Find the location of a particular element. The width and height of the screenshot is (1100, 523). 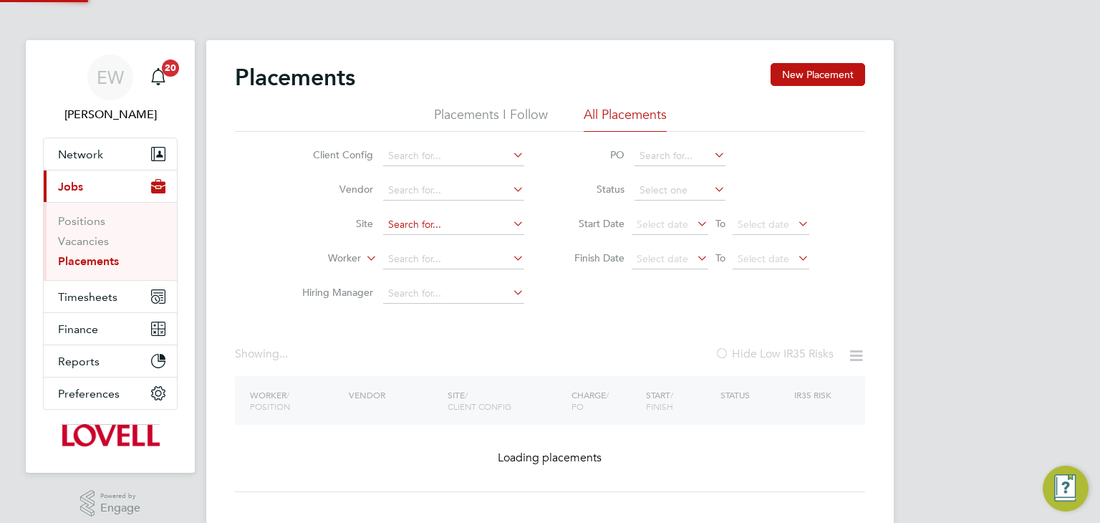

a: Go to home page is located at coordinates (110, 435).